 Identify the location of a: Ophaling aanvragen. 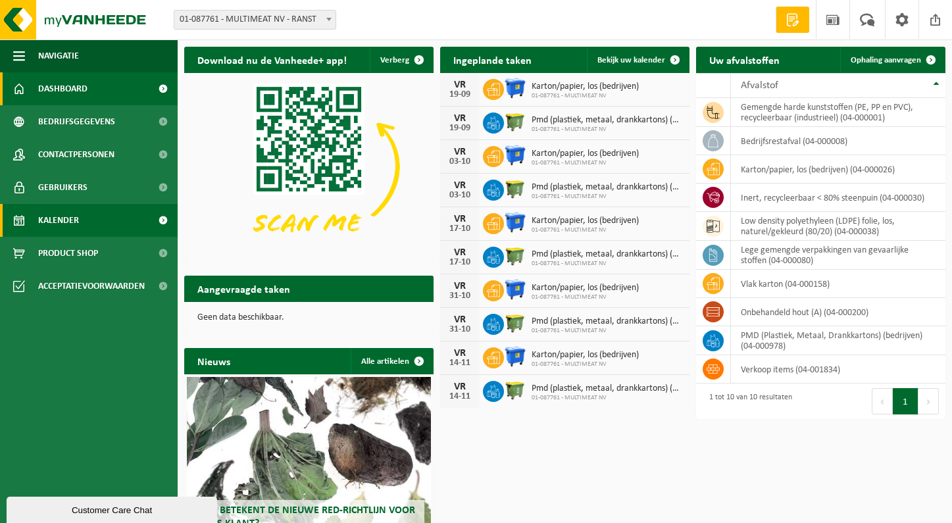
(892, 60).